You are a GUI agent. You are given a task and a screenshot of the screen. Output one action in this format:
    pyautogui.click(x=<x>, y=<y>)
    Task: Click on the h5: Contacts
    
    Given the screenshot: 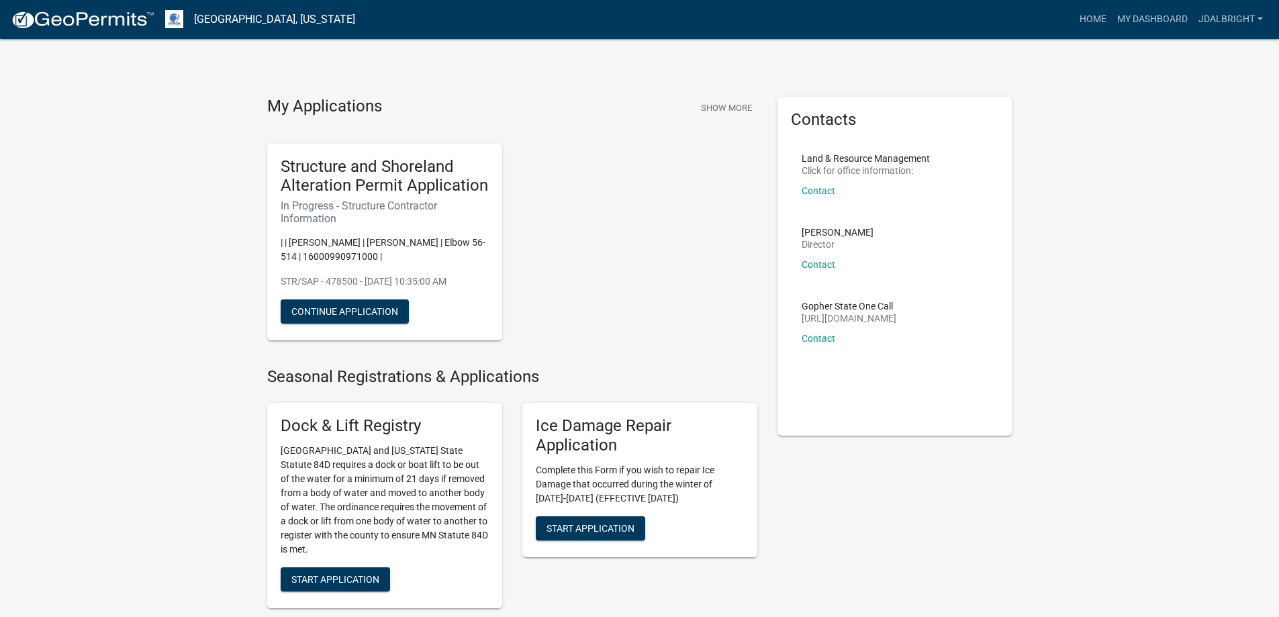 What is the action you would take?
    pyautogui.click(x=895, y=120)
    